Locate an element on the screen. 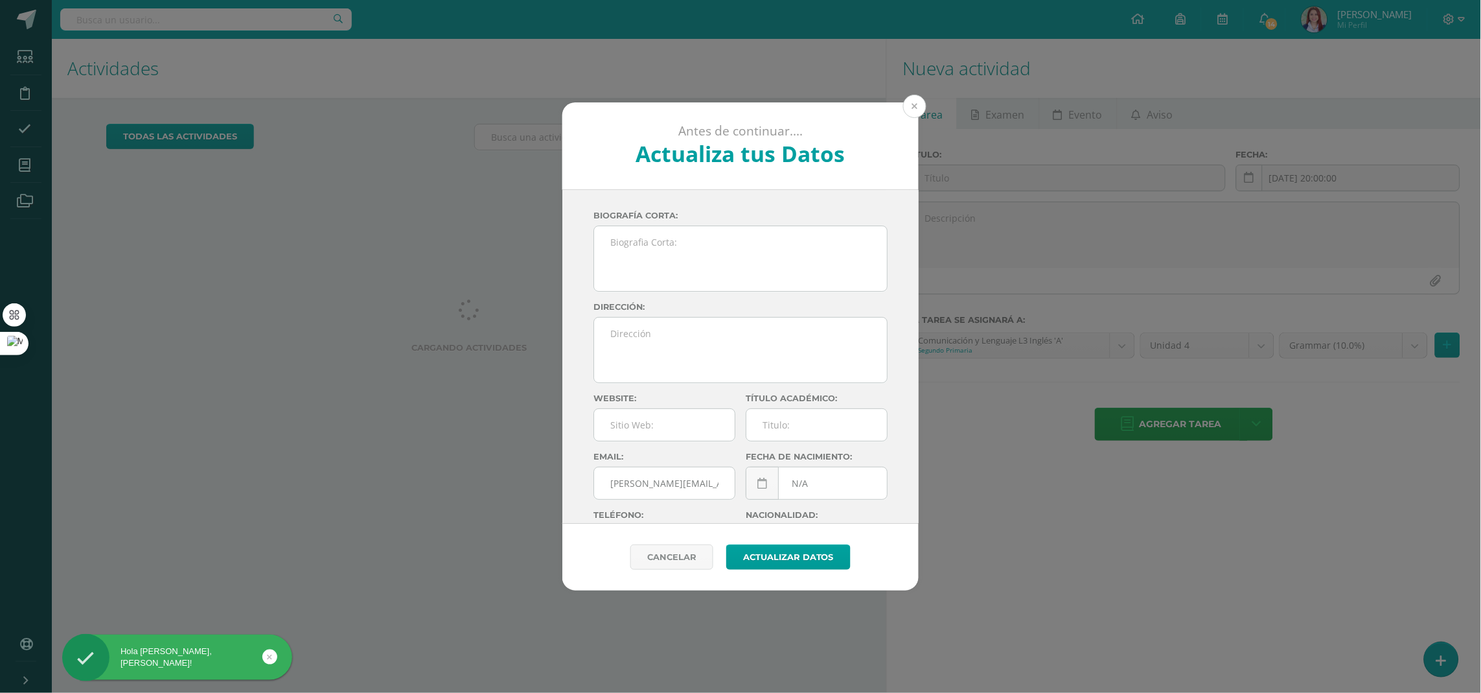  a: Cancelar is located at coordinates (672, 557).